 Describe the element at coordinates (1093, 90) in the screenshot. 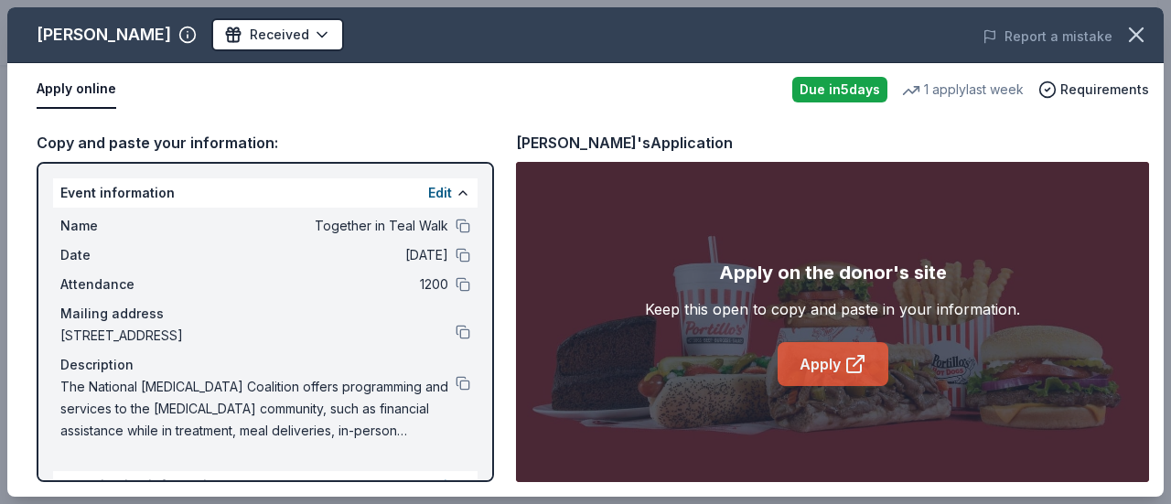

I see `button: Requirements` at that location.